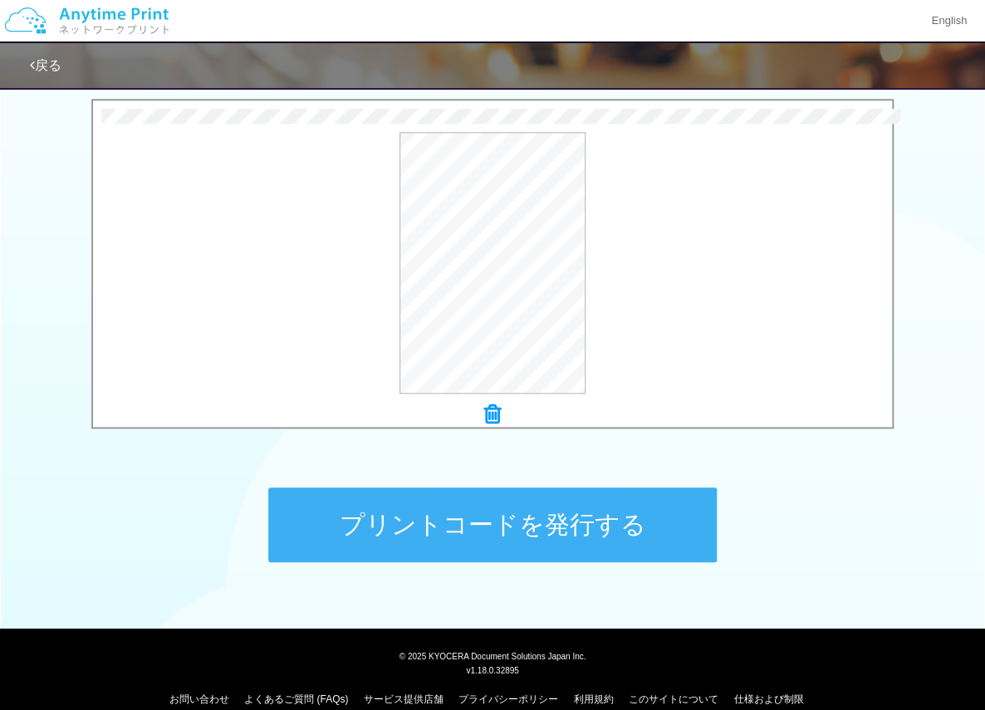  What do you see at coordinates (199, 698) in the screenshot?
I see `a: お問い合わせ` at bounding box center [199, 698].